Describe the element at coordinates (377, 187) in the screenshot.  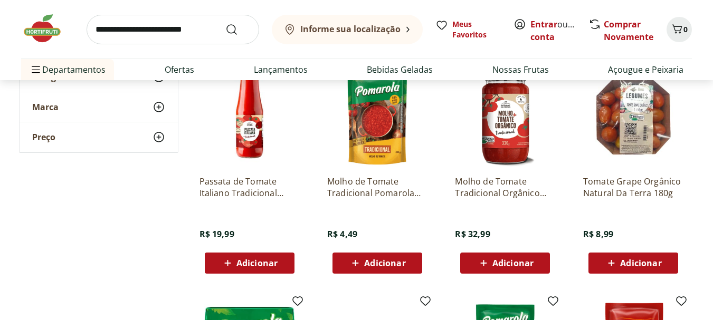
I see `a: Molho de Tomate Tradicional Pomarola Sache 300g` at that location.